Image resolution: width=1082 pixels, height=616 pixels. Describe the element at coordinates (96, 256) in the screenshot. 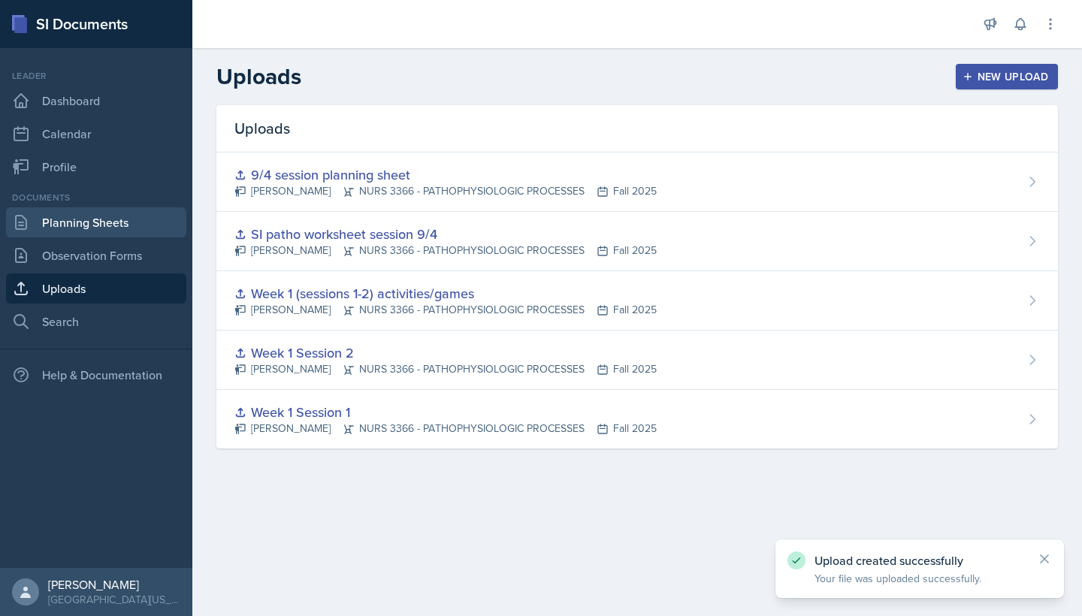

I see `a: Observation Forms` at that location.